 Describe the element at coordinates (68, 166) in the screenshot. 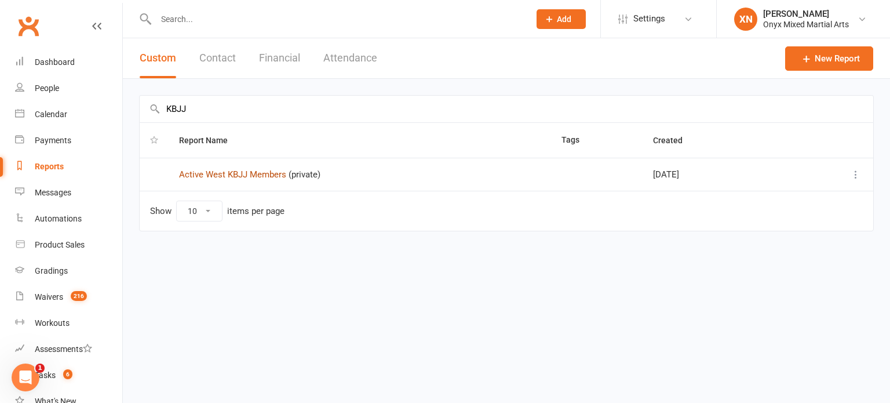

I see `a: Reports` at that location.